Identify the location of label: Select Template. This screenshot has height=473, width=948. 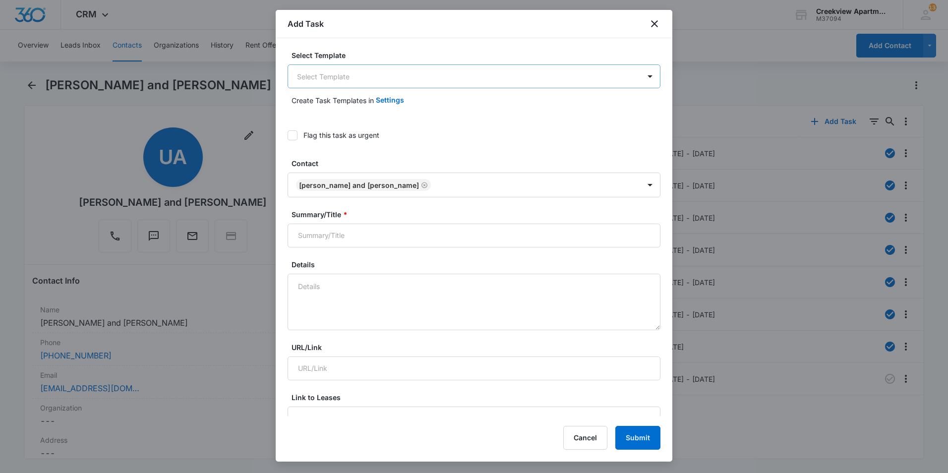
(478, 55).